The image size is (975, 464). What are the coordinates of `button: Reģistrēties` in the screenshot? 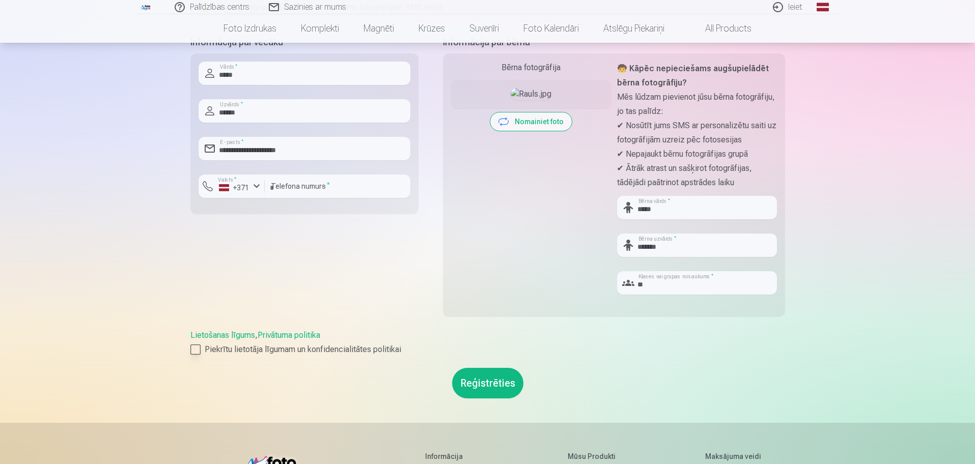 It's located at (488, 383).